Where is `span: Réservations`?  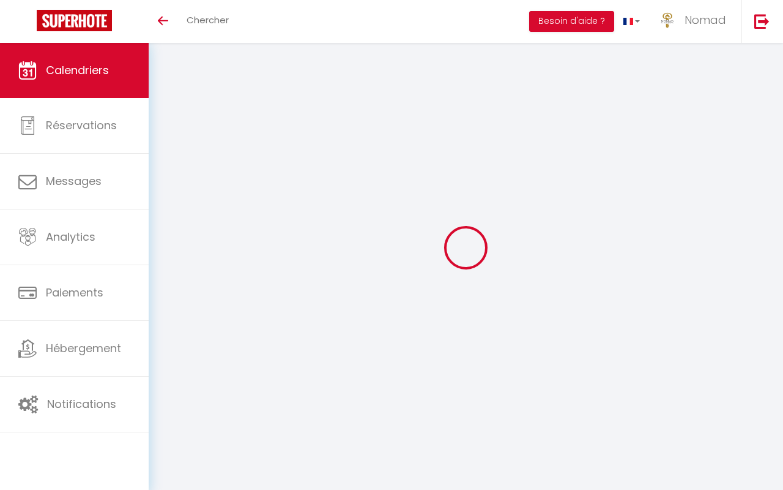
span: Réservations is located at coordinates (81, 125).